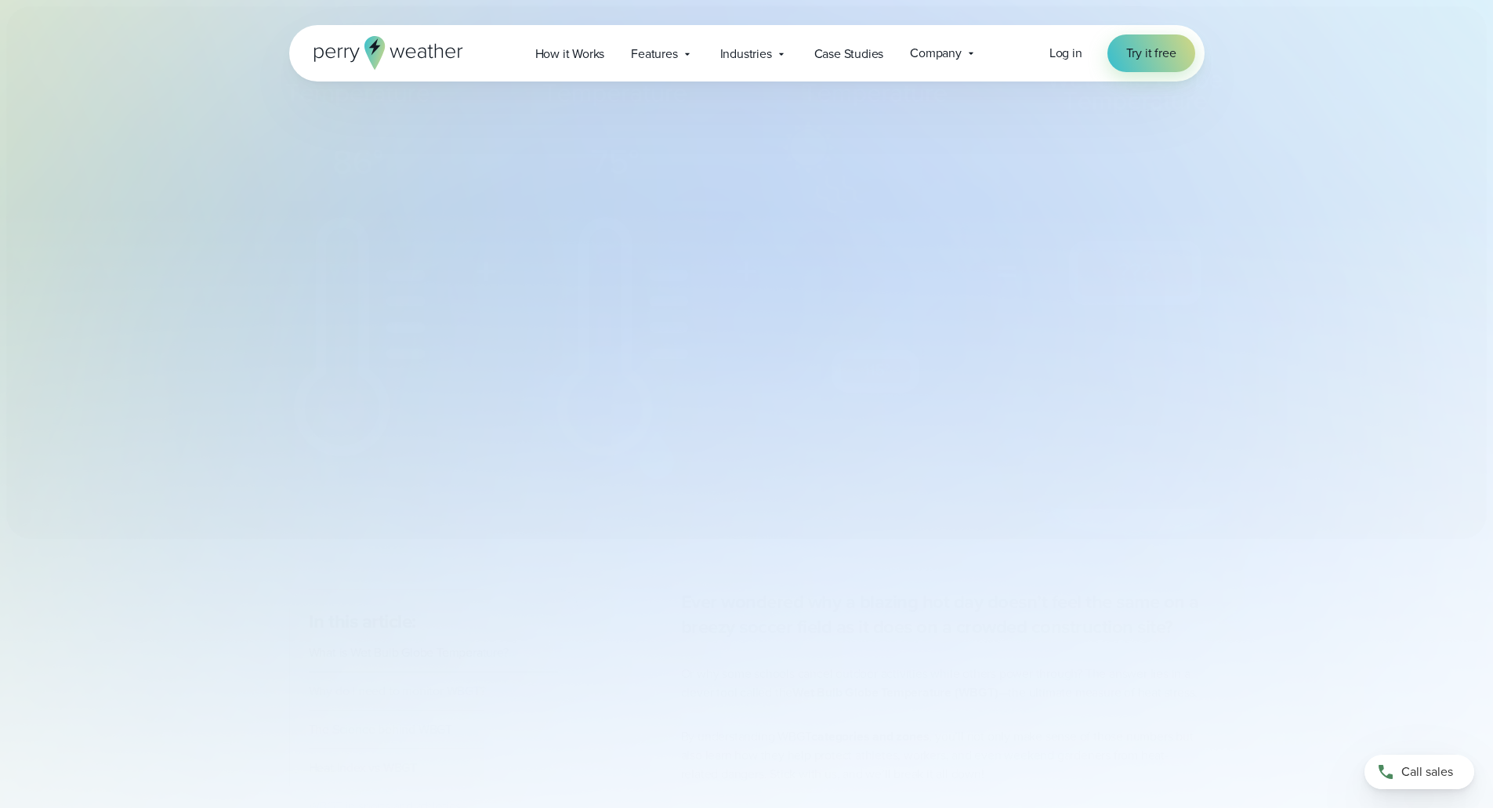 This screenshot has height=808, width=1493. I want to click on span: Industries, so click(746, 54).